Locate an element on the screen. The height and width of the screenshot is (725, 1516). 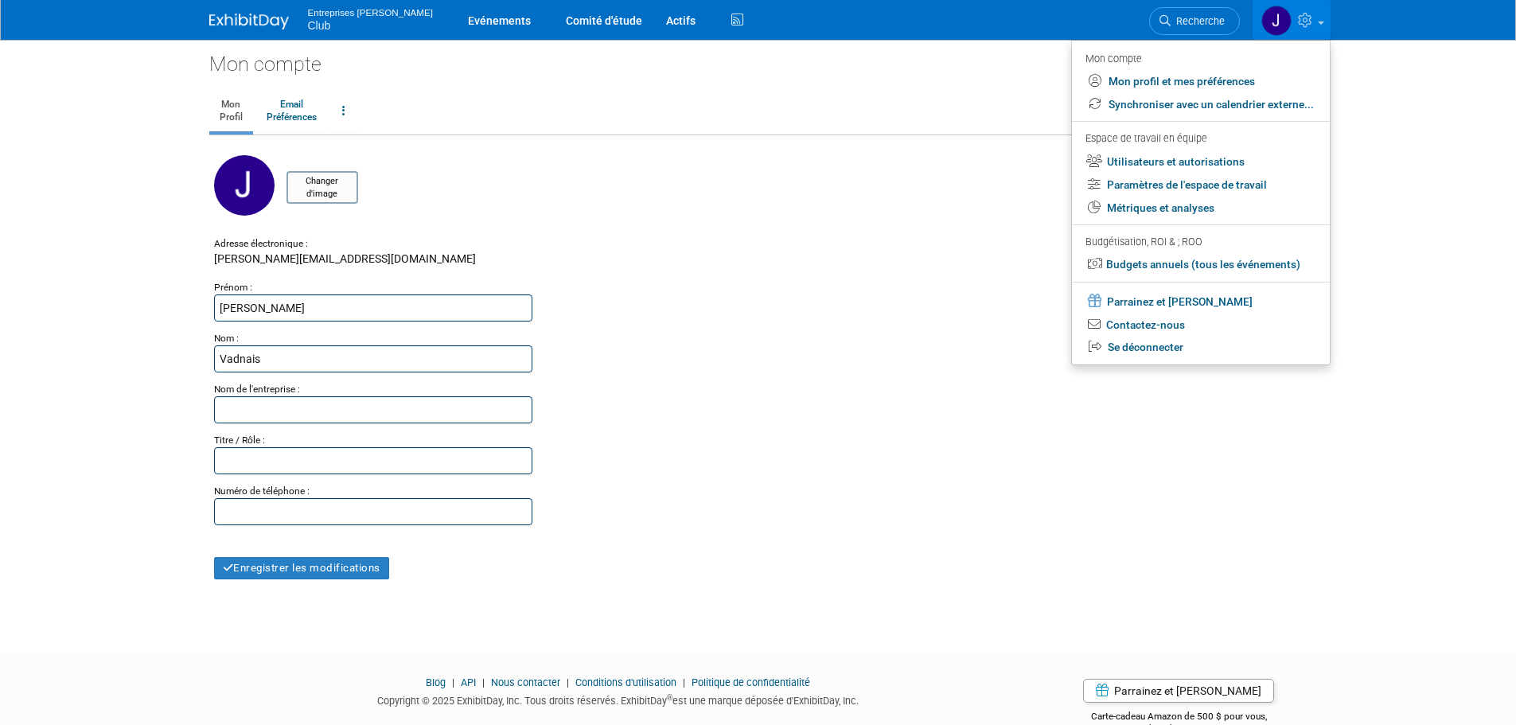
small: Numéro de téléphone : is located at coordinates (262, 491).